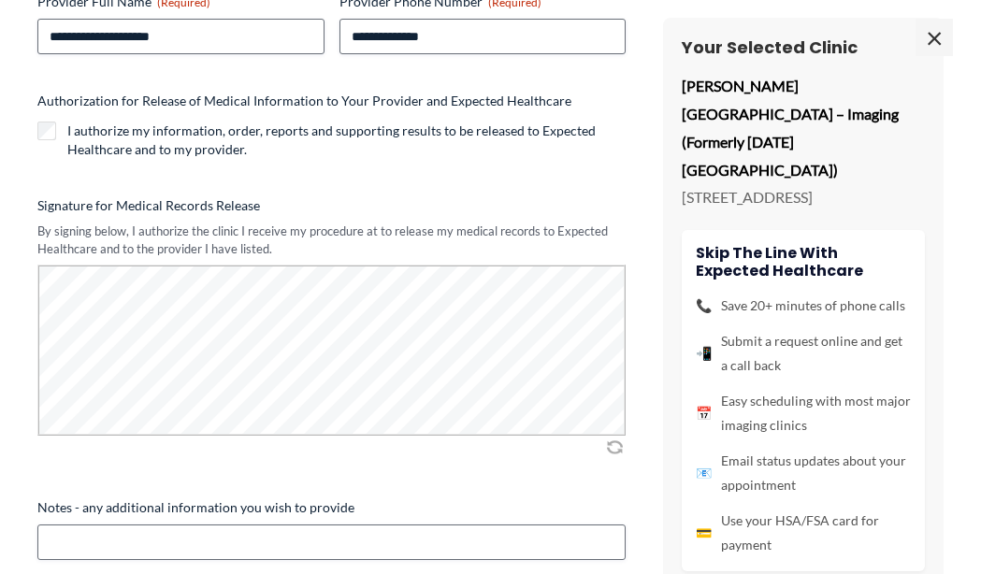  I want to click on li: Email status updates about your appointment, so click(803, 473).